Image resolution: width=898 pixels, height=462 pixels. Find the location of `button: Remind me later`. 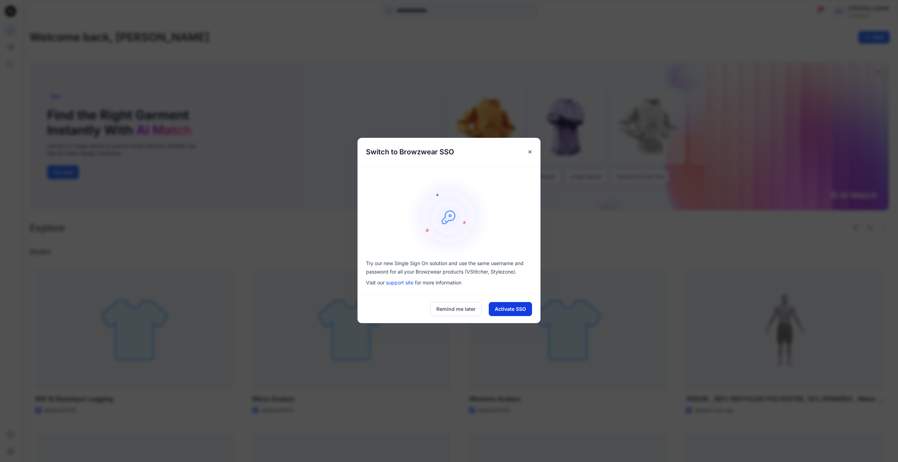

button: Remind me later is located at coordinates (456, 309).